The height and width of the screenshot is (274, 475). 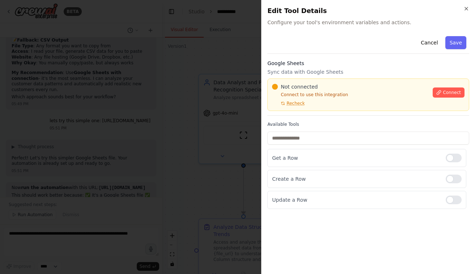 What do you see at coordinates (368, 72) in the screenshot?
I see `p: Sync data with Google Sheets` at bounding box center [368, 72].